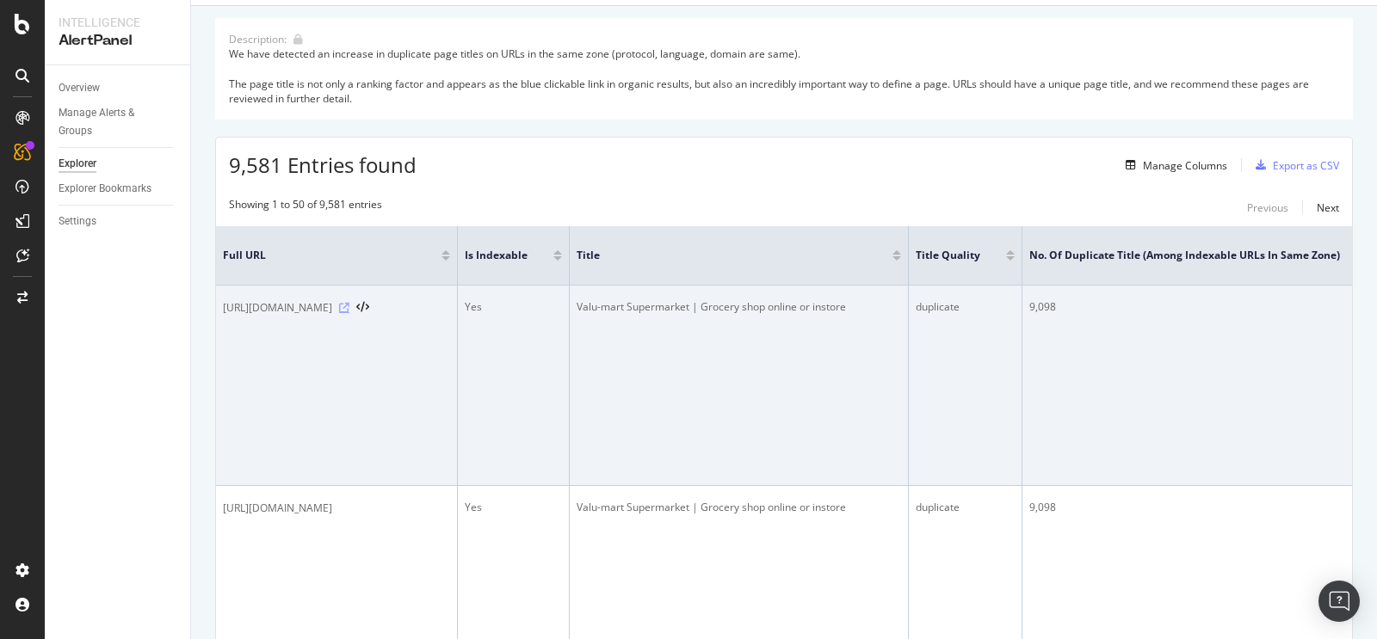  Describe the element at coordinates (1184, 256) in the screenshot. I see `span: No. of Duplicate Title (Among Indexable URLs in Same Zone)` at that location.